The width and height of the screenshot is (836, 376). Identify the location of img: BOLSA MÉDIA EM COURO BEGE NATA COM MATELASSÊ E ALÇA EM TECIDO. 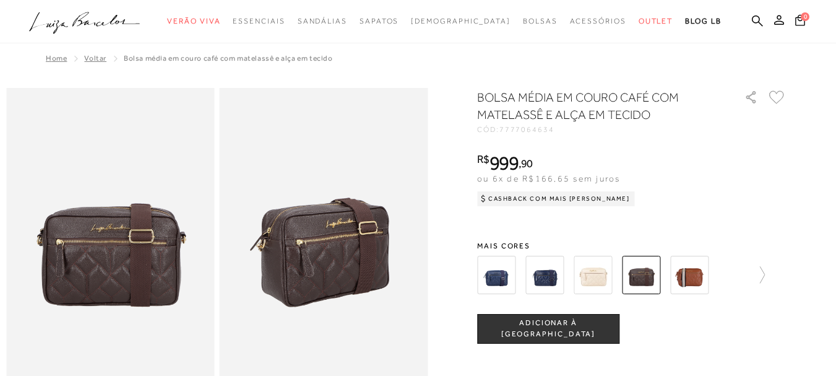
(593, 275).